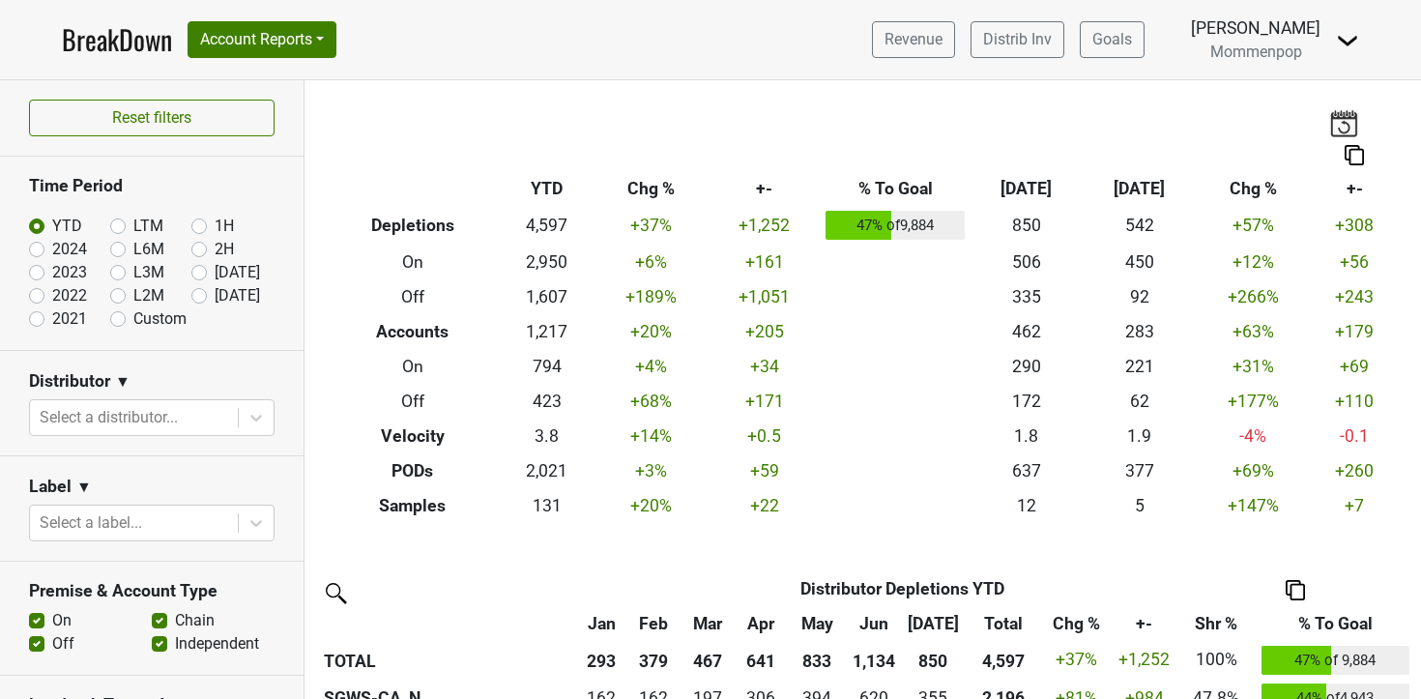 The width and height of the screenshot is (1421, 699). Describe the element at coordinates (546, 471) in the screenshot. I see `td: 2,021` at that location.